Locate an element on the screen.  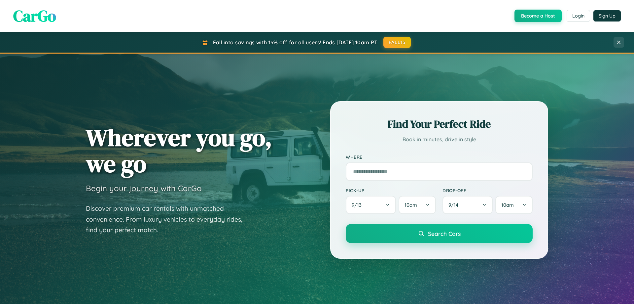
button: 9/13 is located at coordinates (371, 204).